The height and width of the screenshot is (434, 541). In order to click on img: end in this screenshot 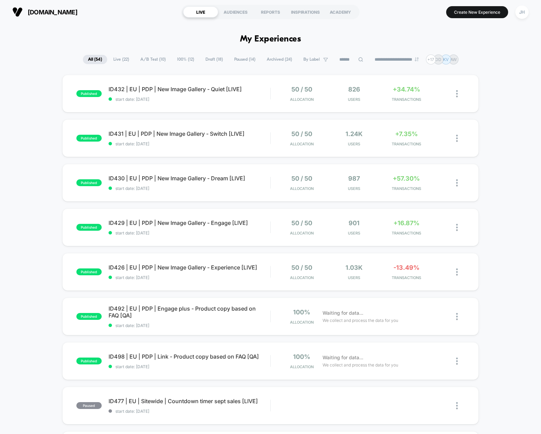, I will do `click(417, 59)`.